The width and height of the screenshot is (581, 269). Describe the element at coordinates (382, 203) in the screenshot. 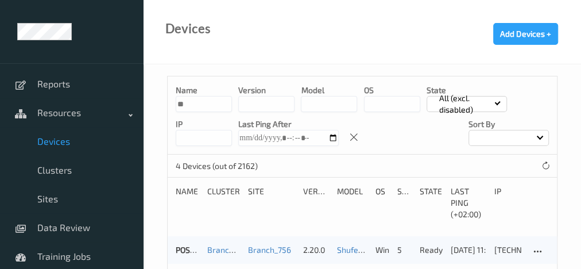

I see `div: OS` at that location.